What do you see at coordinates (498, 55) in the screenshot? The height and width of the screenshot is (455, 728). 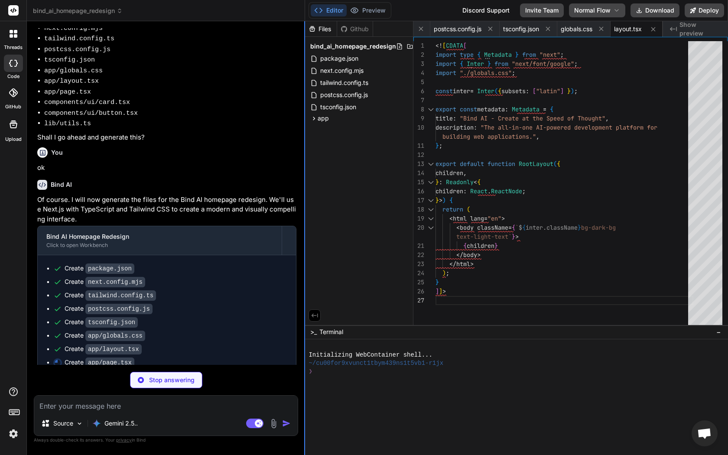 I see `span: Metadata` at bounding box center [498, 55].